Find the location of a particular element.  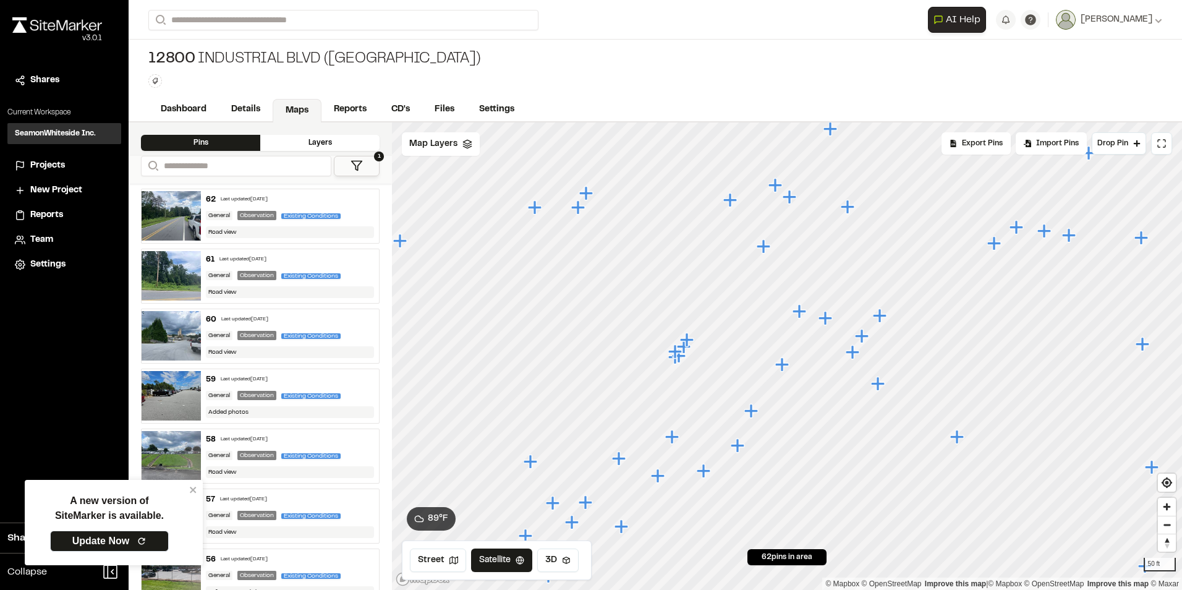

span: 89 ° F is located at coordinates (438, 519).